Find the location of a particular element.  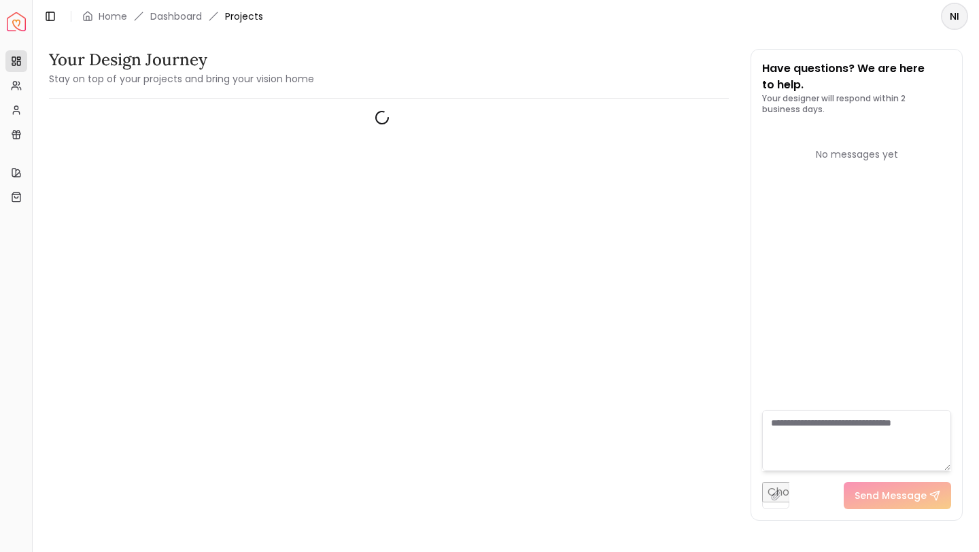

p: Have questions? We are here to help. is located at coordinates (856, 77).